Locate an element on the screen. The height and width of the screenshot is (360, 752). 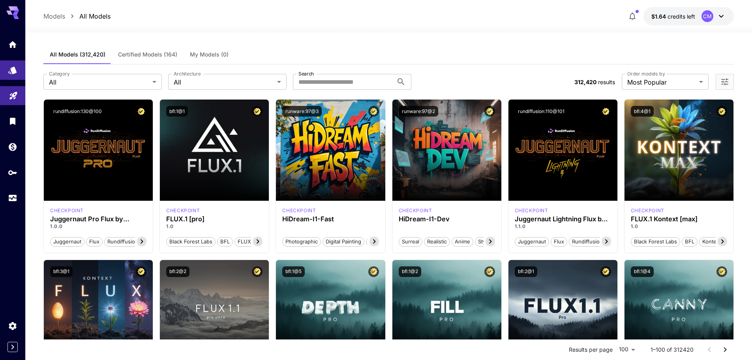
p: 1.0.0 is located at coordinates (98, 226).